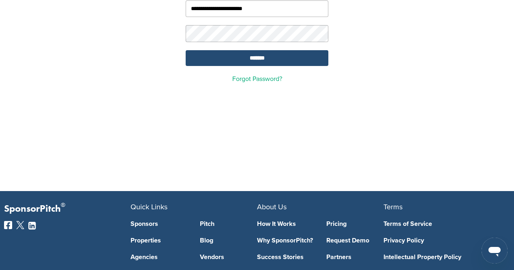  I want to click on a: Why SponsorPitch?, so click(285, 241).